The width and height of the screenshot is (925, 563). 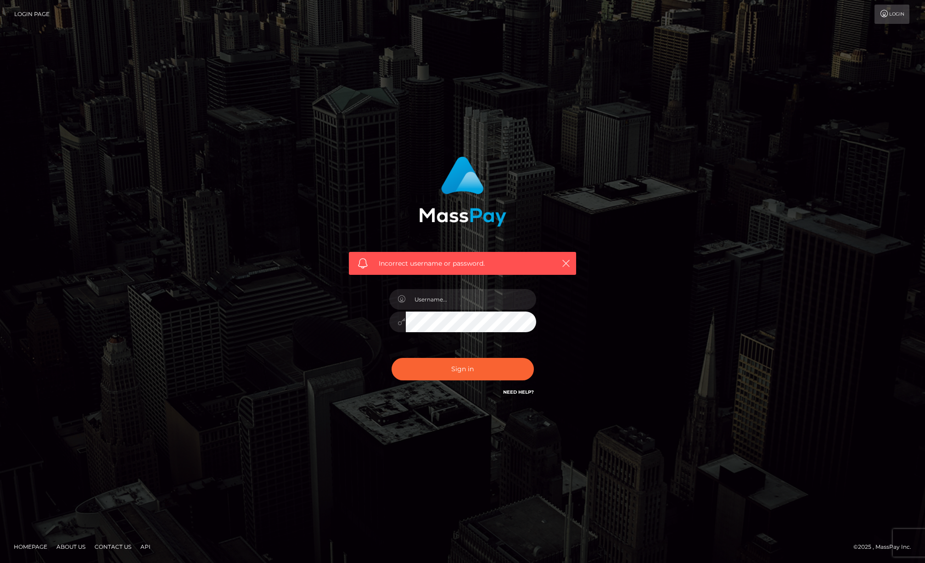 I want to click on input: Username..., so click(x=471, y=299).